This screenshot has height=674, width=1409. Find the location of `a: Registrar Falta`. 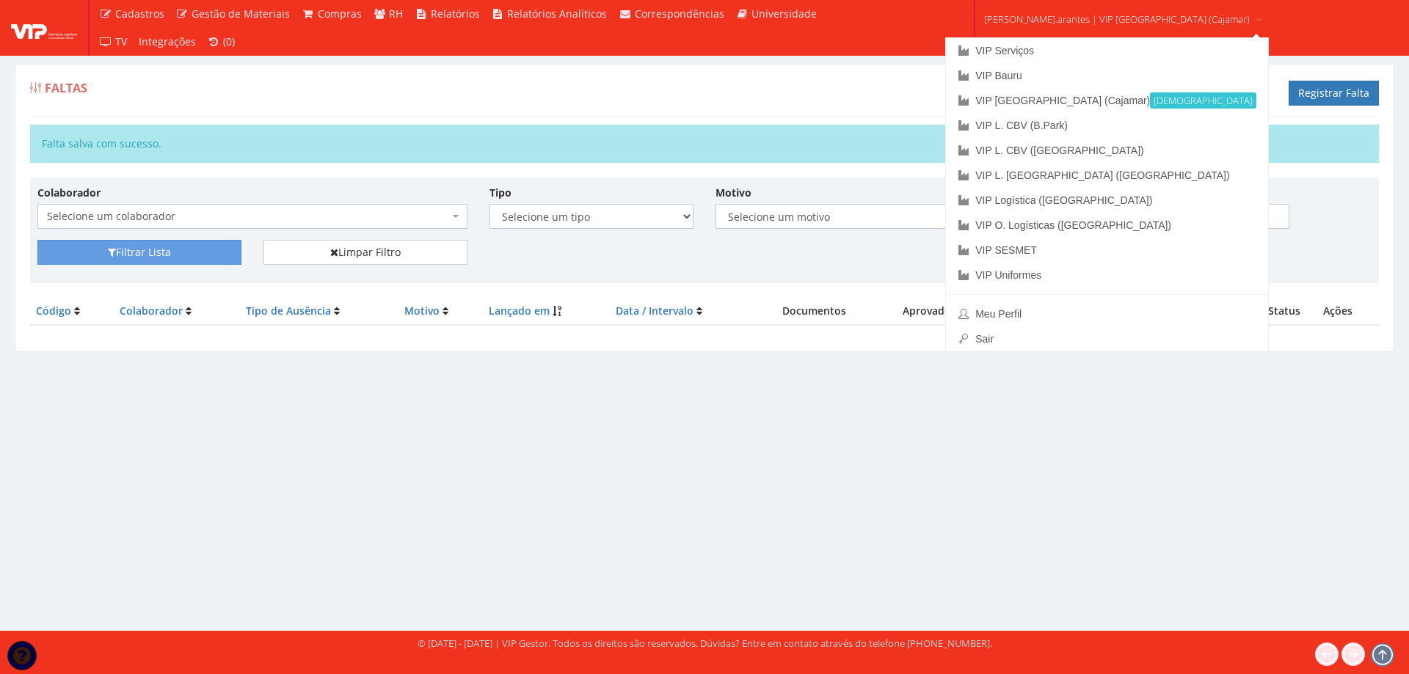

a: Registrar Falta is located at coordinates (1333, 93).